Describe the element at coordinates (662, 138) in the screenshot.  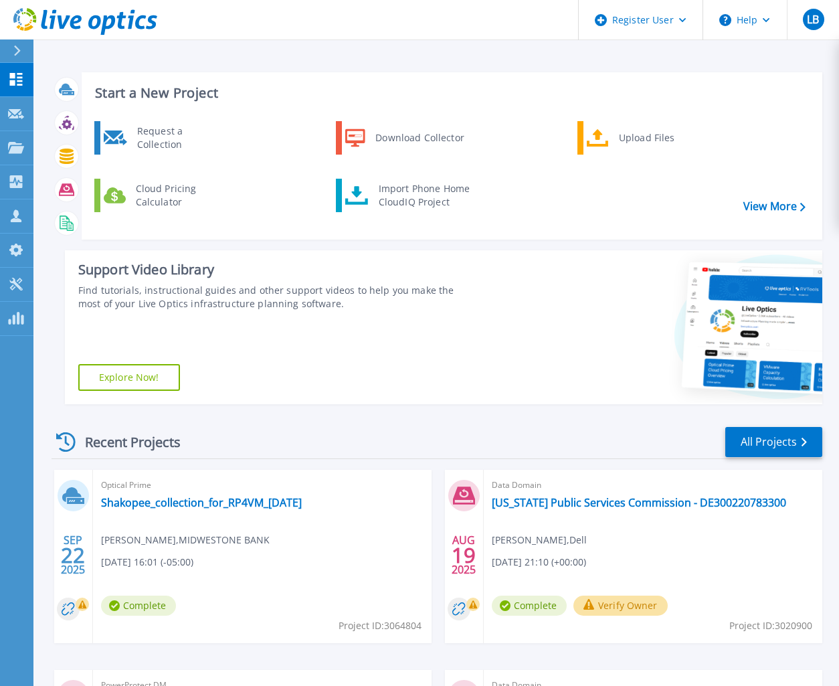
I see `div: Upload Files` at that location.